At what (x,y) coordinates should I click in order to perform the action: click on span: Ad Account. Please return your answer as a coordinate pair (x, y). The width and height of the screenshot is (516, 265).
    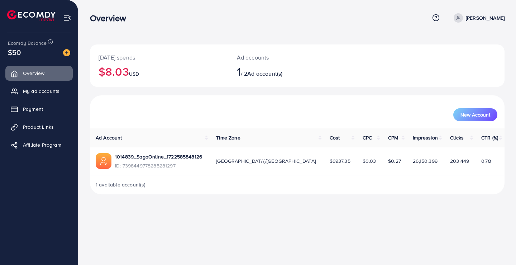
    Looking at the image, I should click on (109, 138).